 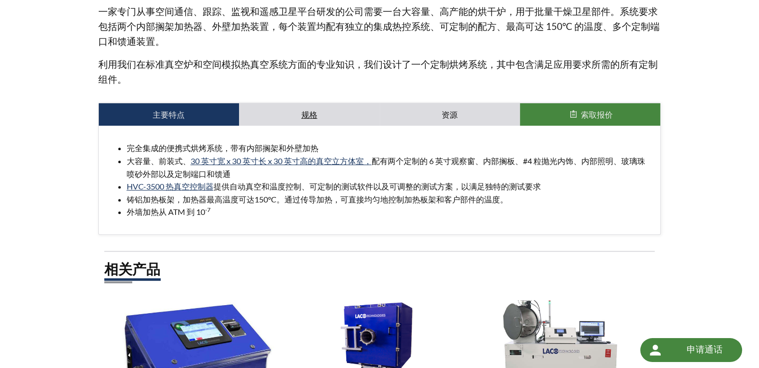 What do you see at coordinates (223, 148) in the screenshot?
I see `font: 完全集成的便携式烘烤系统，带有内部搁架和外壁加热` at bounding box center [223, 148].